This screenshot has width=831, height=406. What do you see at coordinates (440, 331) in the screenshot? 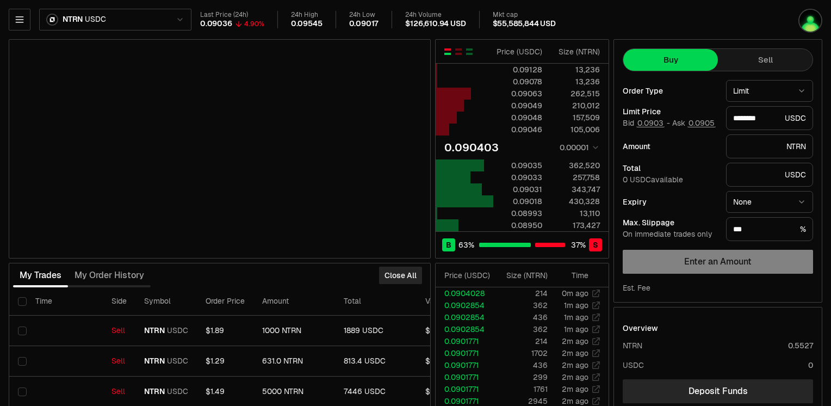
I see `div: $90.70` at bounding box center [440, 331].